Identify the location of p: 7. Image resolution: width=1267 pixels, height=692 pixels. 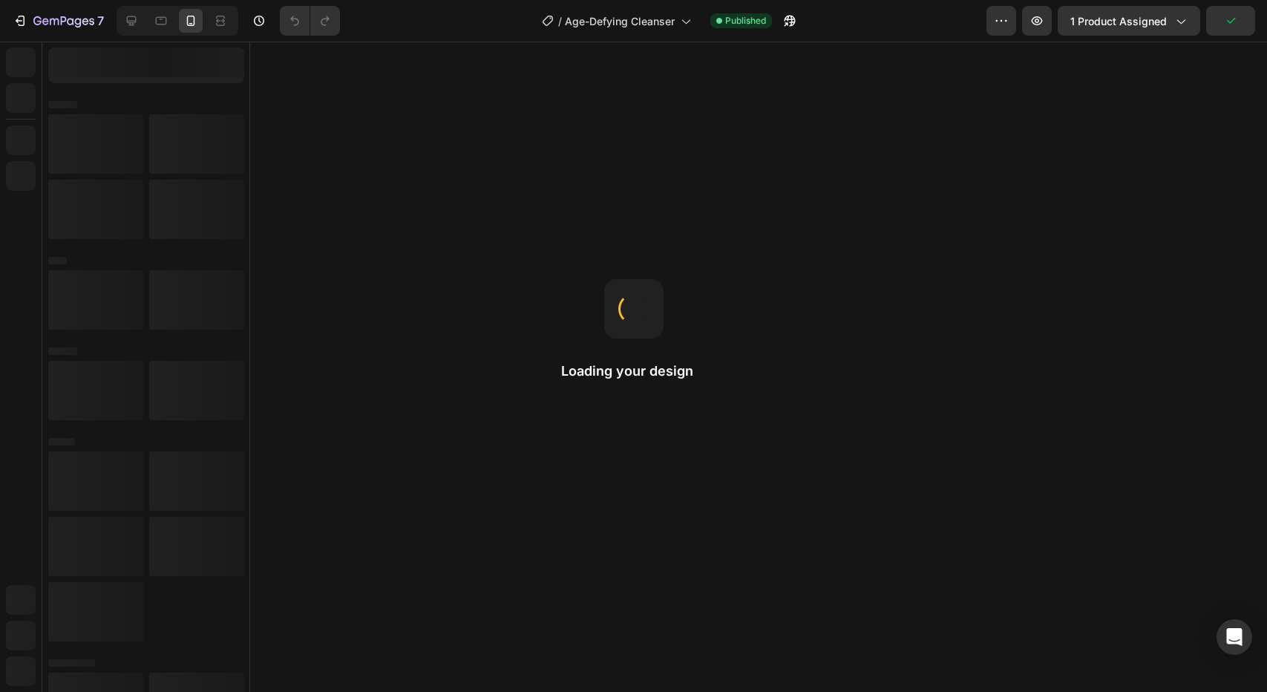
(100, 21).